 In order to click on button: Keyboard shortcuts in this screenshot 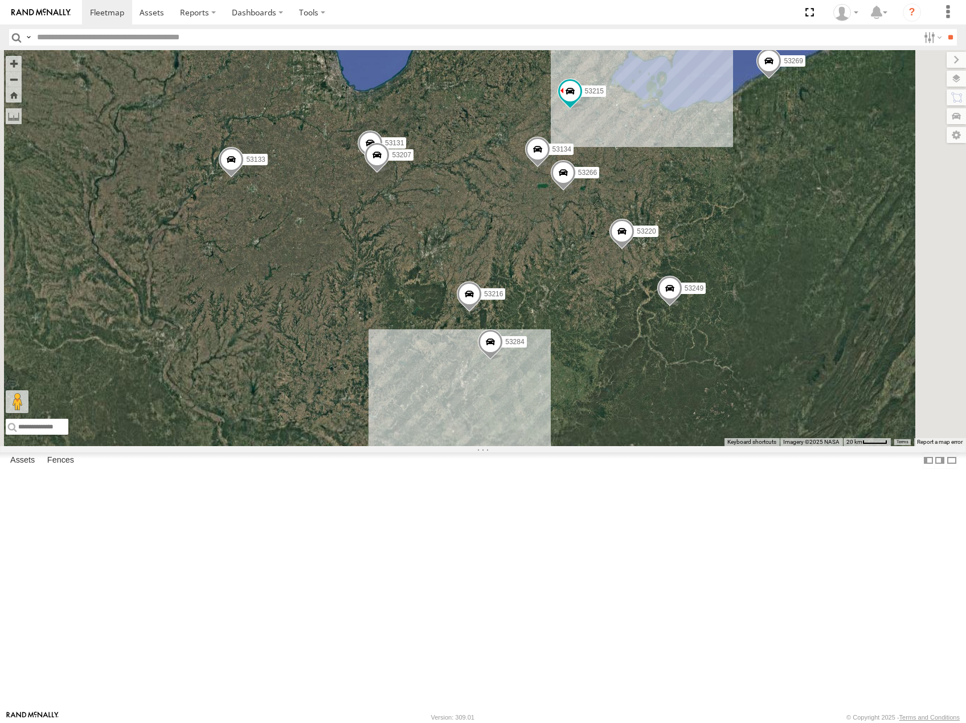, I will do `click(752, 442)`.